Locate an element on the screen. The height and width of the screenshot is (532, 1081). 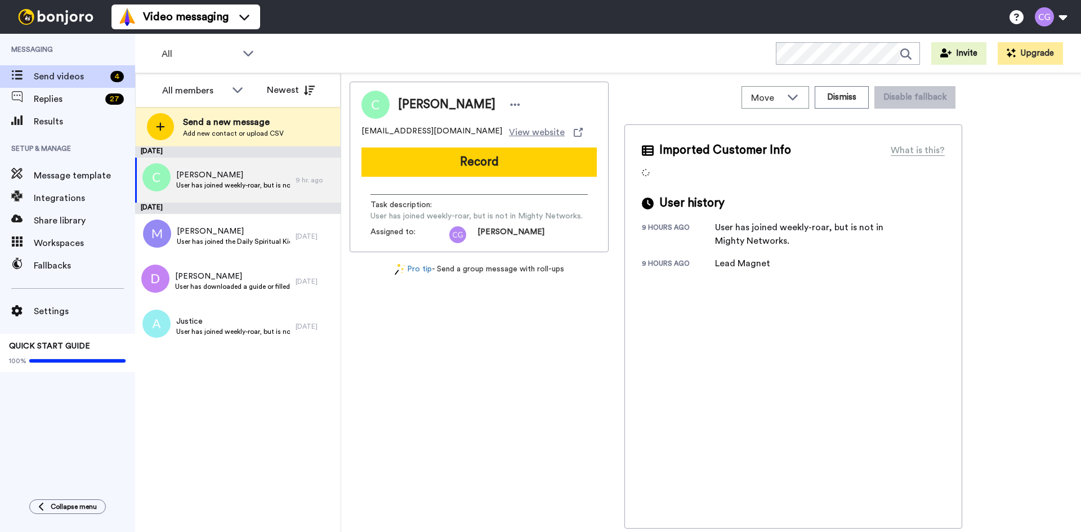
span: Collapse menu is located at coordinates (74, 507).